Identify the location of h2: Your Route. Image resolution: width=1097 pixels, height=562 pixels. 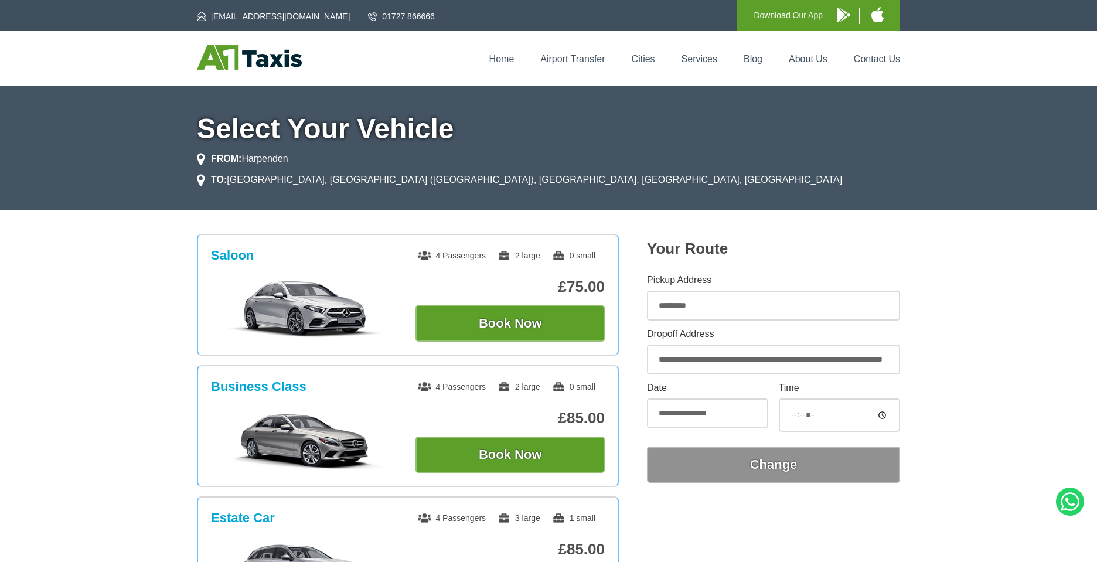
(773, 248).